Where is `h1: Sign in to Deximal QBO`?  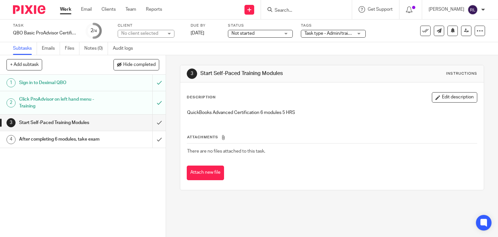
h1: Sign in to Deximal QBO is located at coordinates (61, 83).